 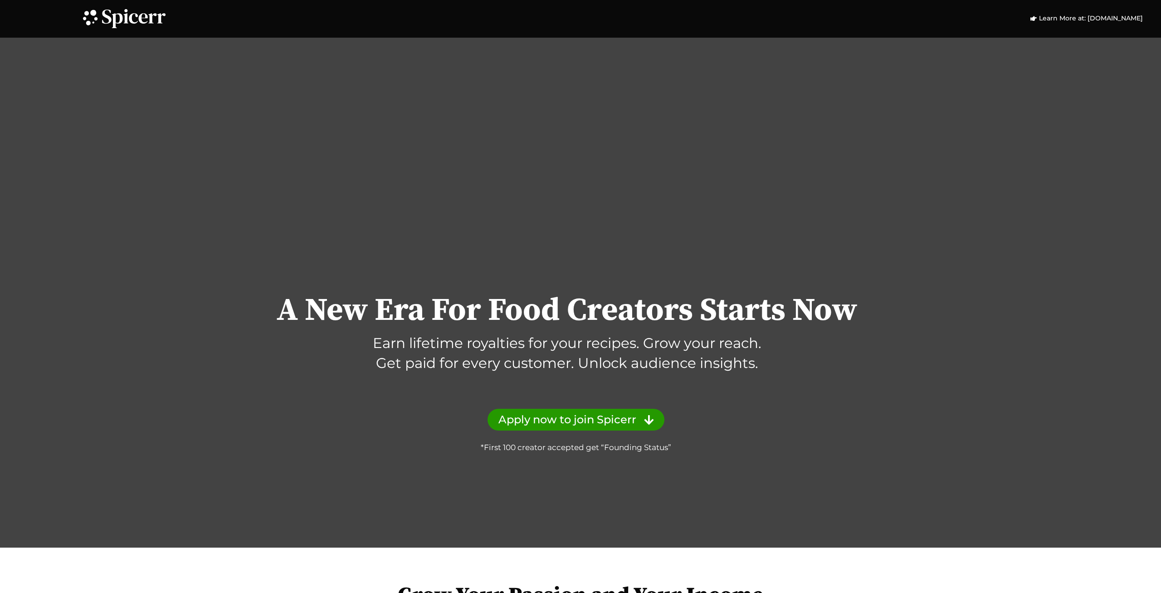 I want to click on h1: A New Era For Food Creators Starts Now, so click(x=567, y=310).